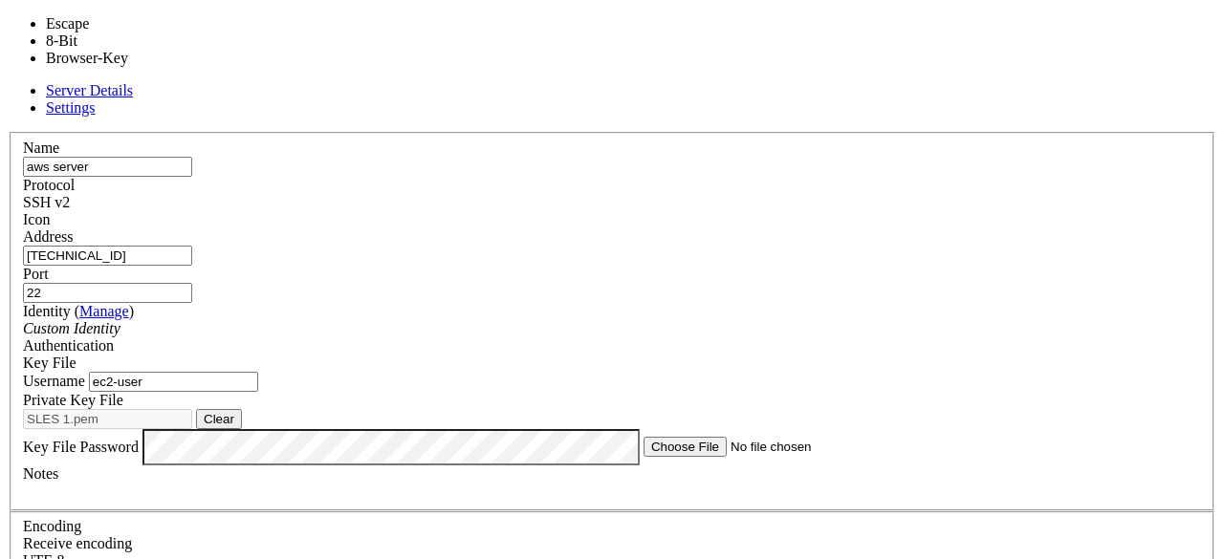 This screenshot has width=1224, height=559. I want to click on a: Server Details, so click(89, 90).